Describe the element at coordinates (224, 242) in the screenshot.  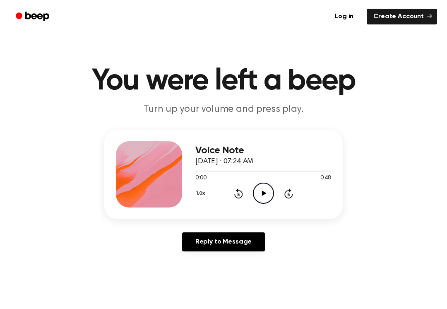
I see `a: Reply to Message` at that location.